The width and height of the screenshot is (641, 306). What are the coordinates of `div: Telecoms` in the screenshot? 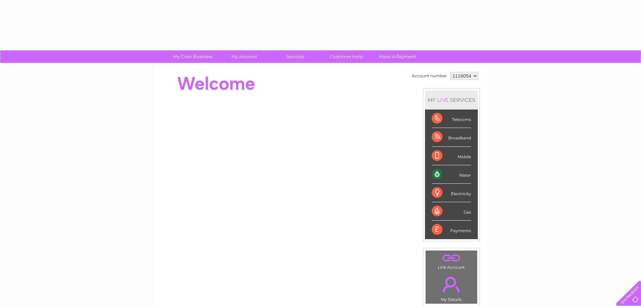 It's located at (451, 119).